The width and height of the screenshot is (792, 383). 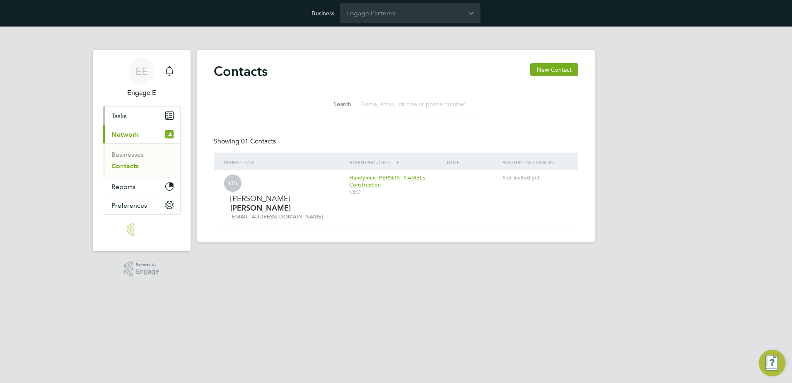 I want to click on span: Engage E, so click(x=142, y=93).